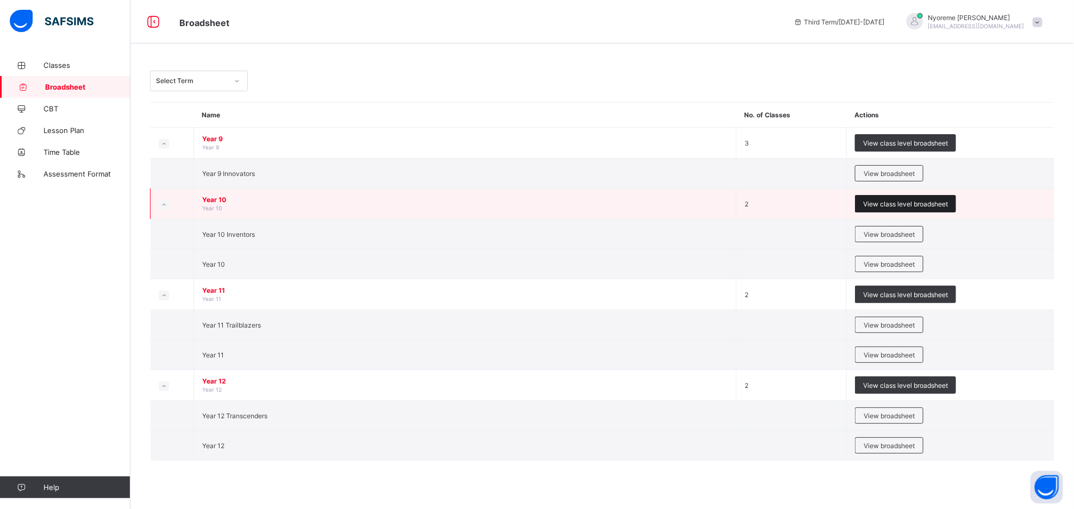  I want to click on span: 3, so click(747, 143).